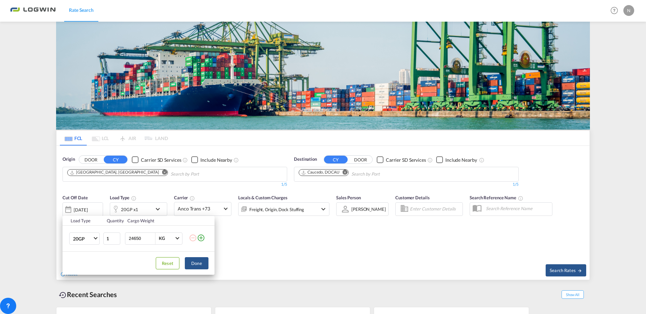 The width and height of the screenshot is (646, 314). Describe the element at coordinates (112, 238) in the screenshot. I see `input: Qty` at that location.